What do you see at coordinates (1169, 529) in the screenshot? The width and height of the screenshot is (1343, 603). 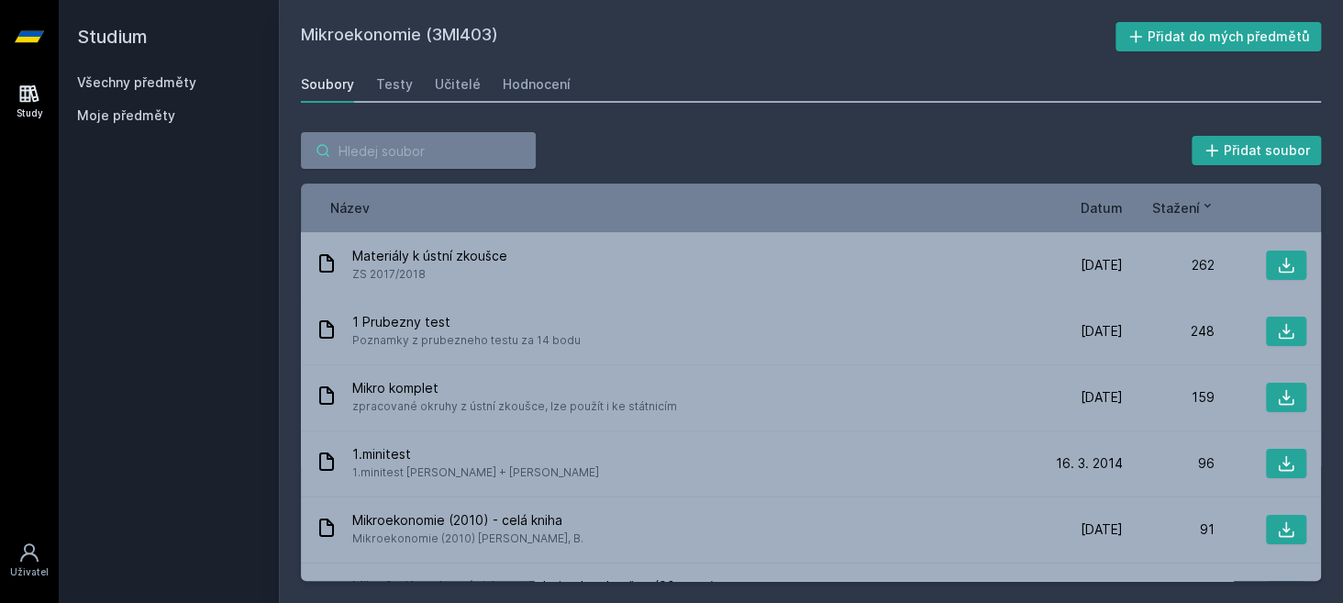 I see `div: 91` at bounding box center [1169, 529].